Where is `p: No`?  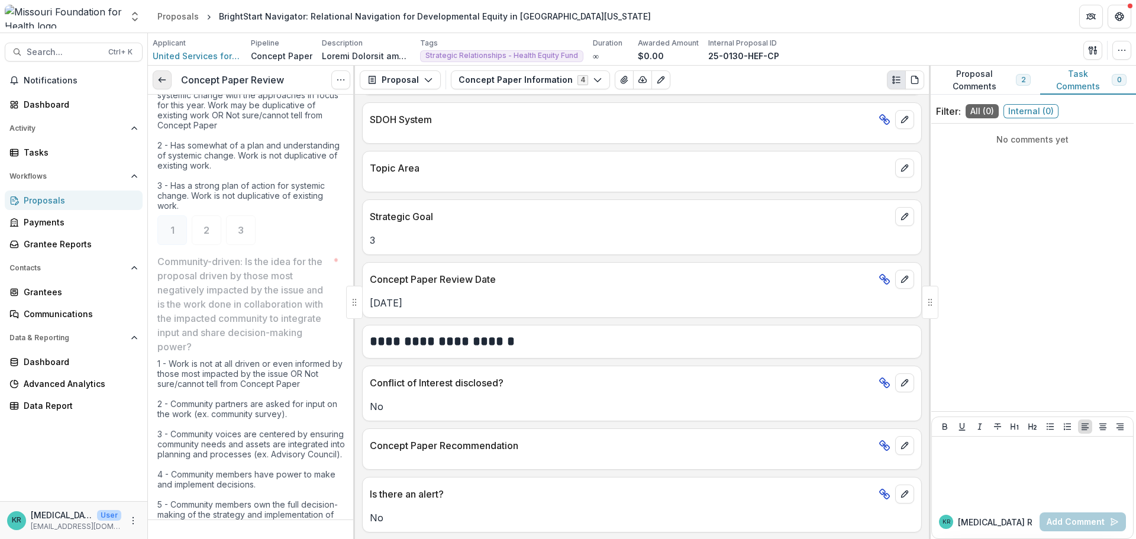 p: No is located at coordinates (642, 406).